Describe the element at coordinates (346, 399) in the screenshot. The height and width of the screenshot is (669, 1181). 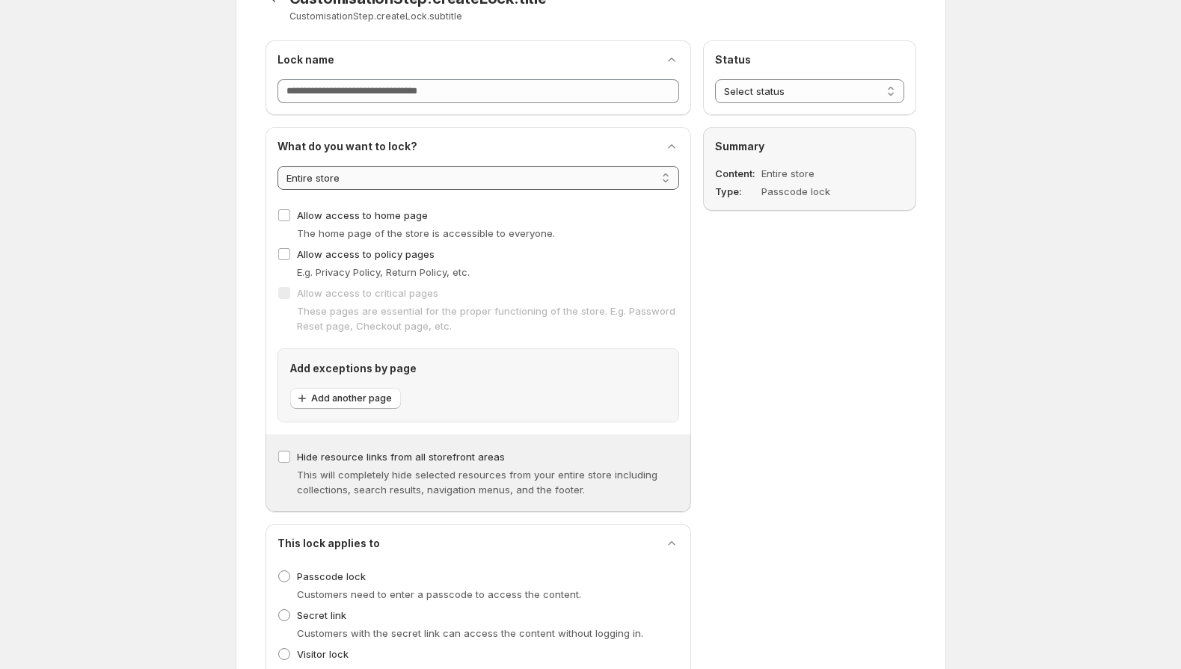
I see `button: Add another page` at that location.